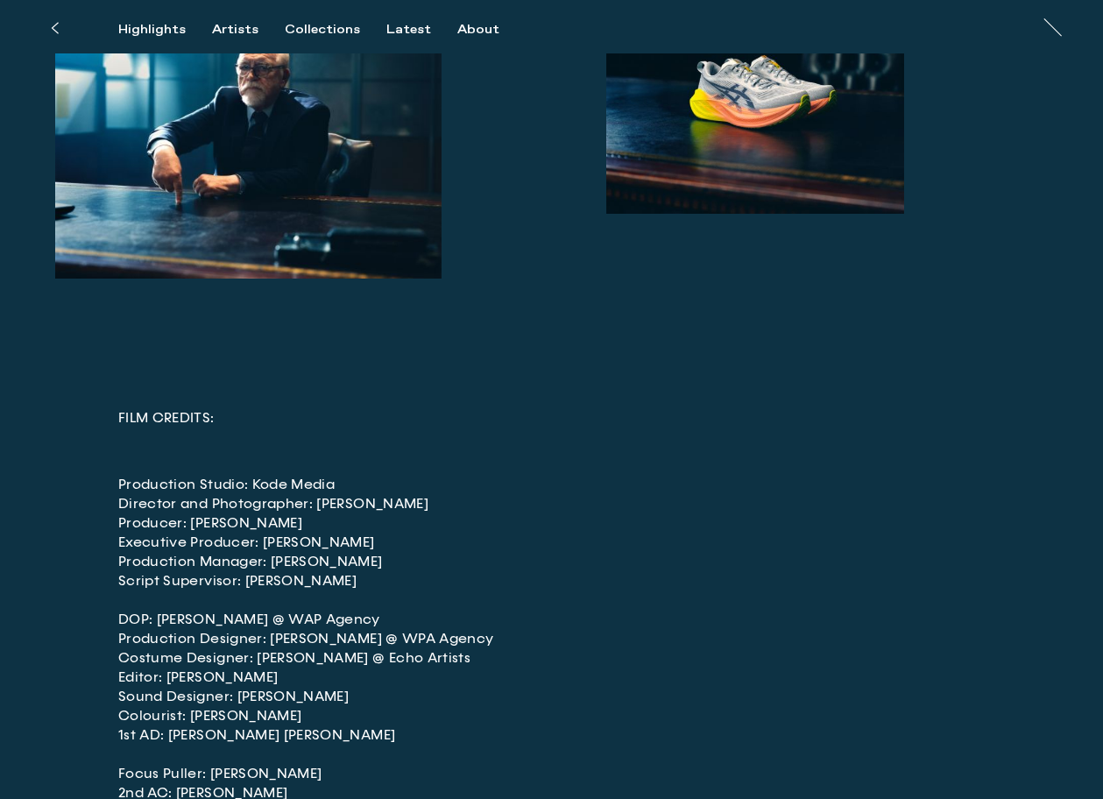 This screenshot has width=1103, height=799. Describe the element at coordinates (235, 30) in the screenshot. I see `div: Artists` at that location.